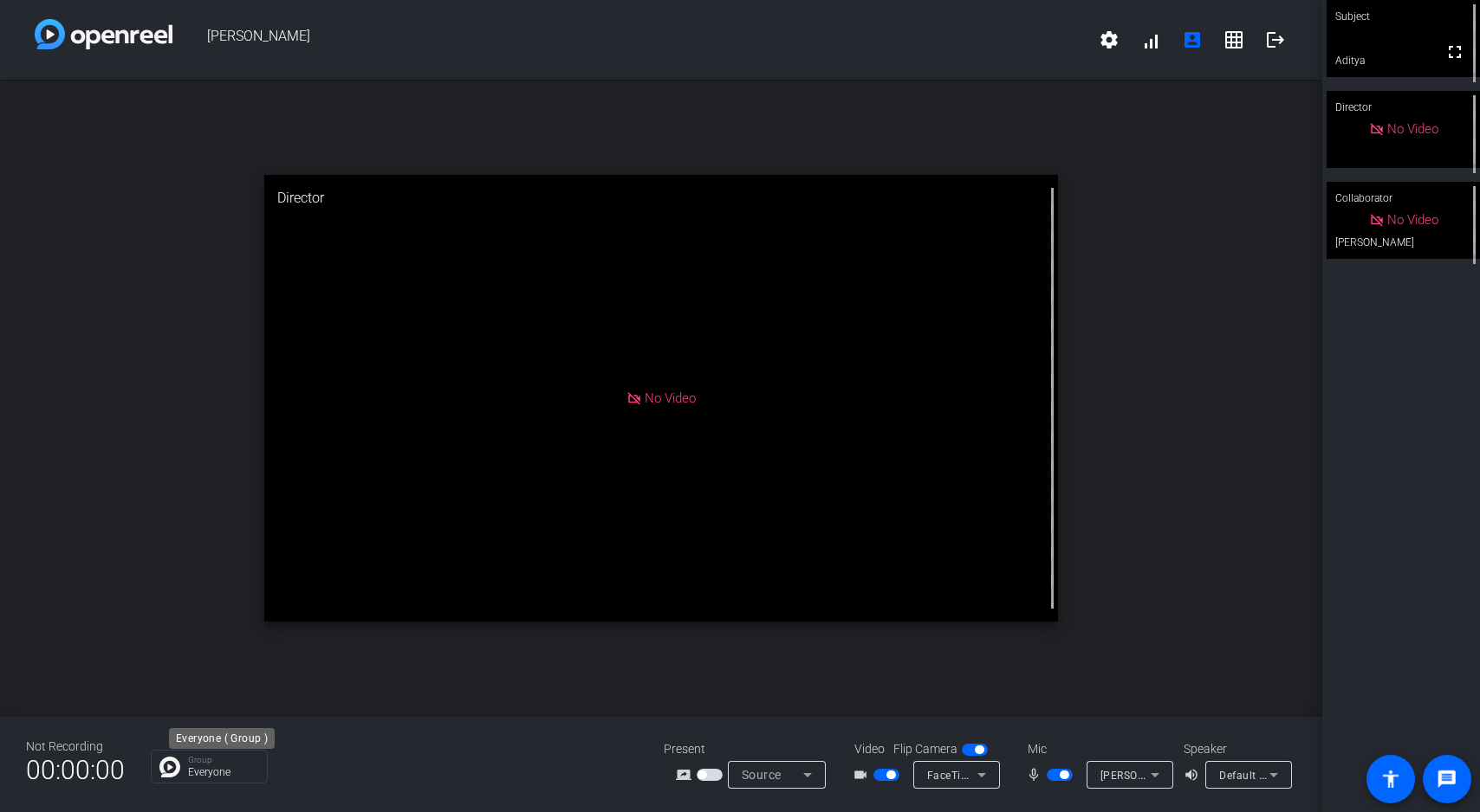 The image size is (1480, 812). What do you see at coordinates (223, 772) in the screenshot?
I see `p: Everyone` at bounding box center [223, 772].